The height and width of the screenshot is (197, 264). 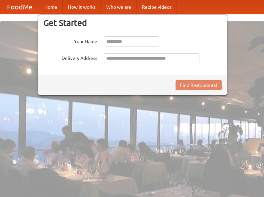 I want to click on a: Who we are, so click(x=119, y=7).